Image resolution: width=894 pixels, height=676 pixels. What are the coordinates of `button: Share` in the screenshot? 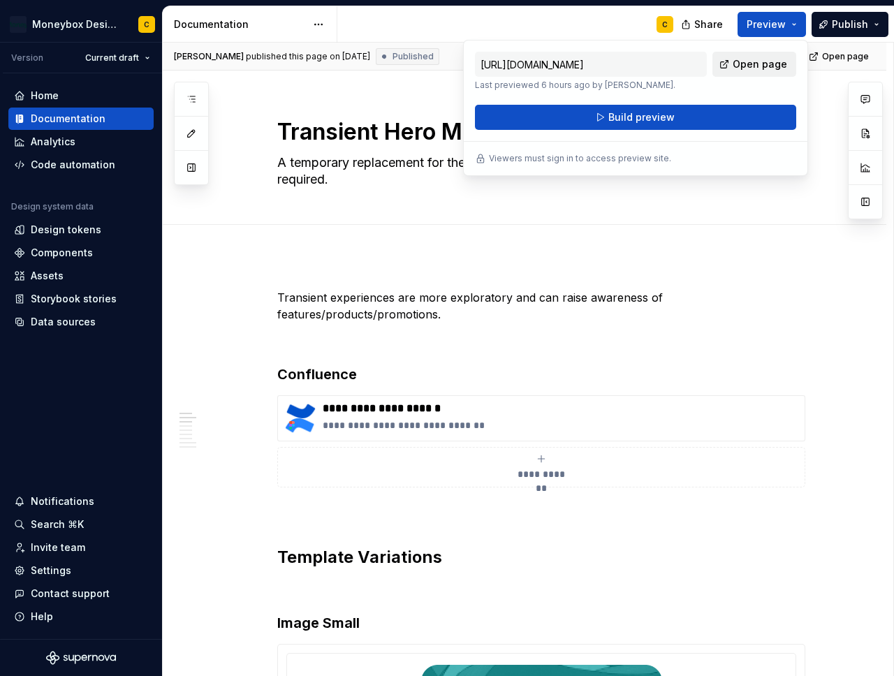 It's located at (703, 24).